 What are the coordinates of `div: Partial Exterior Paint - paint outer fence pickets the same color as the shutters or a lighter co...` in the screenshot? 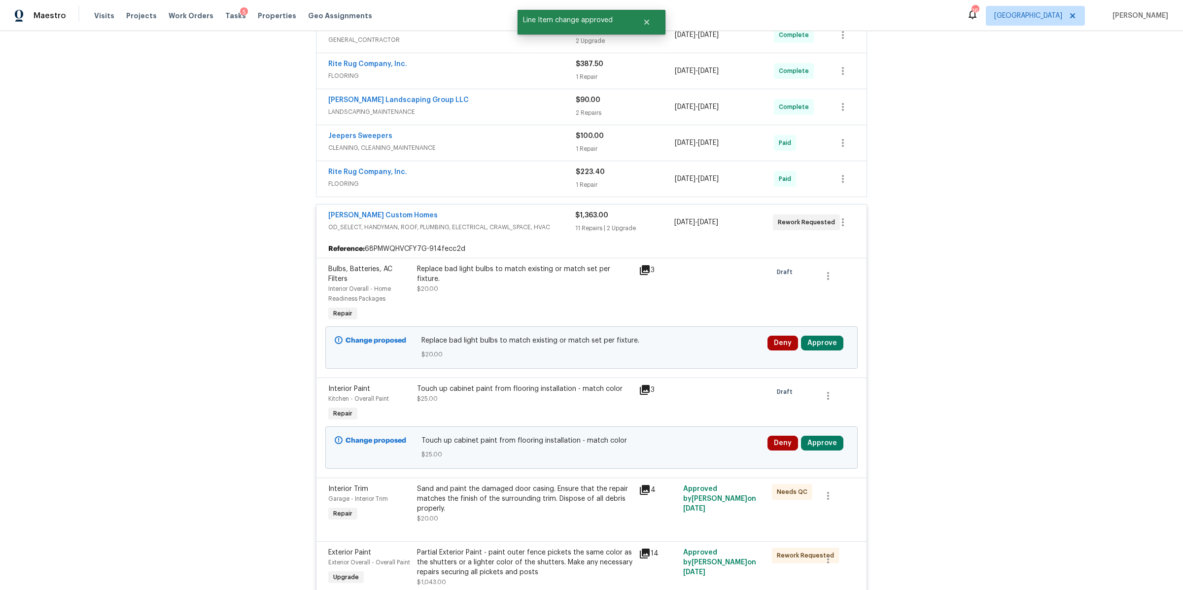 It's located at (525, 563).